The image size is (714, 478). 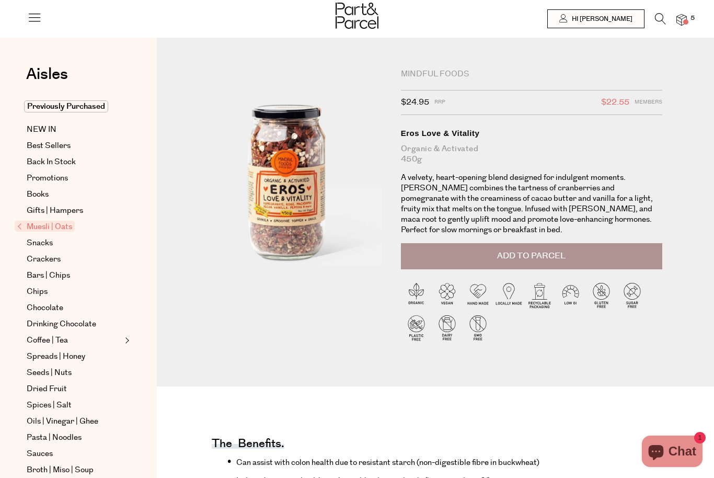 I want to click on span: Promotions, so click(x=47, y=178).